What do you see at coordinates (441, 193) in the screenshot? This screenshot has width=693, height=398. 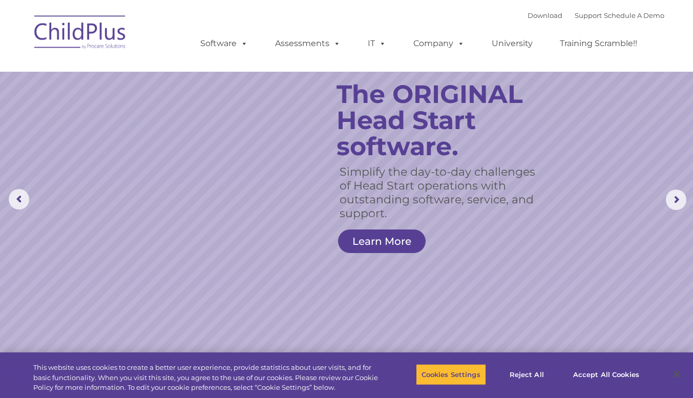 I see `rs-layer: Simplify the day-to-day challenges of Head Start operations with outstanding software, service, a...` at bounding box center [441, 193].